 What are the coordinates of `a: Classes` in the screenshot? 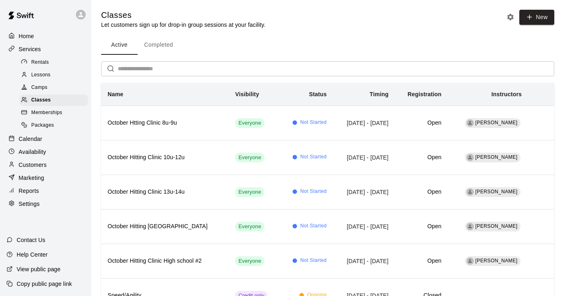 It's located at (55, 100).